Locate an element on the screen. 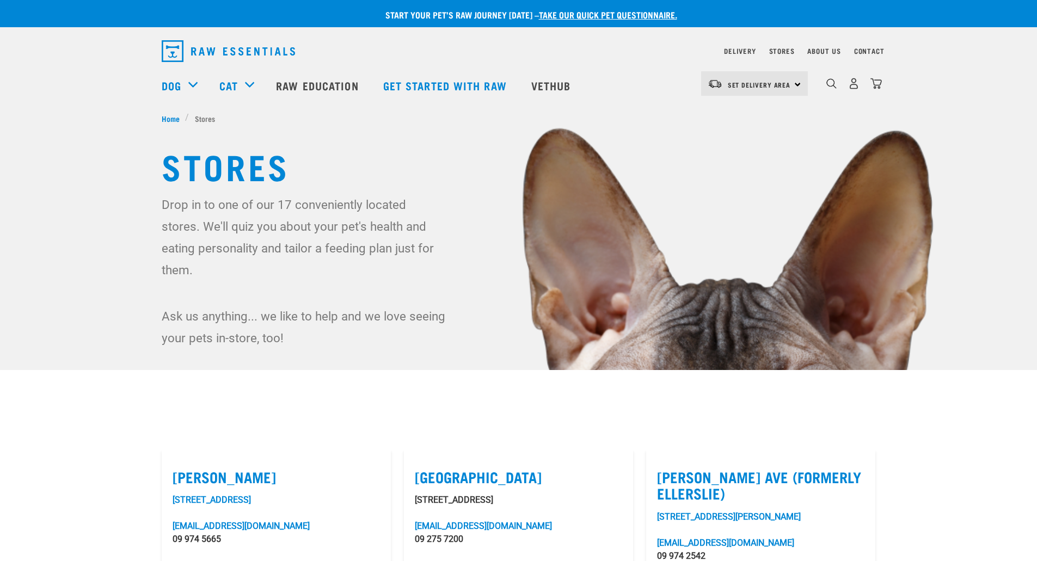 This screenshot has width=1037, height=561. h1: Stores is located at coordinates (519, 165).